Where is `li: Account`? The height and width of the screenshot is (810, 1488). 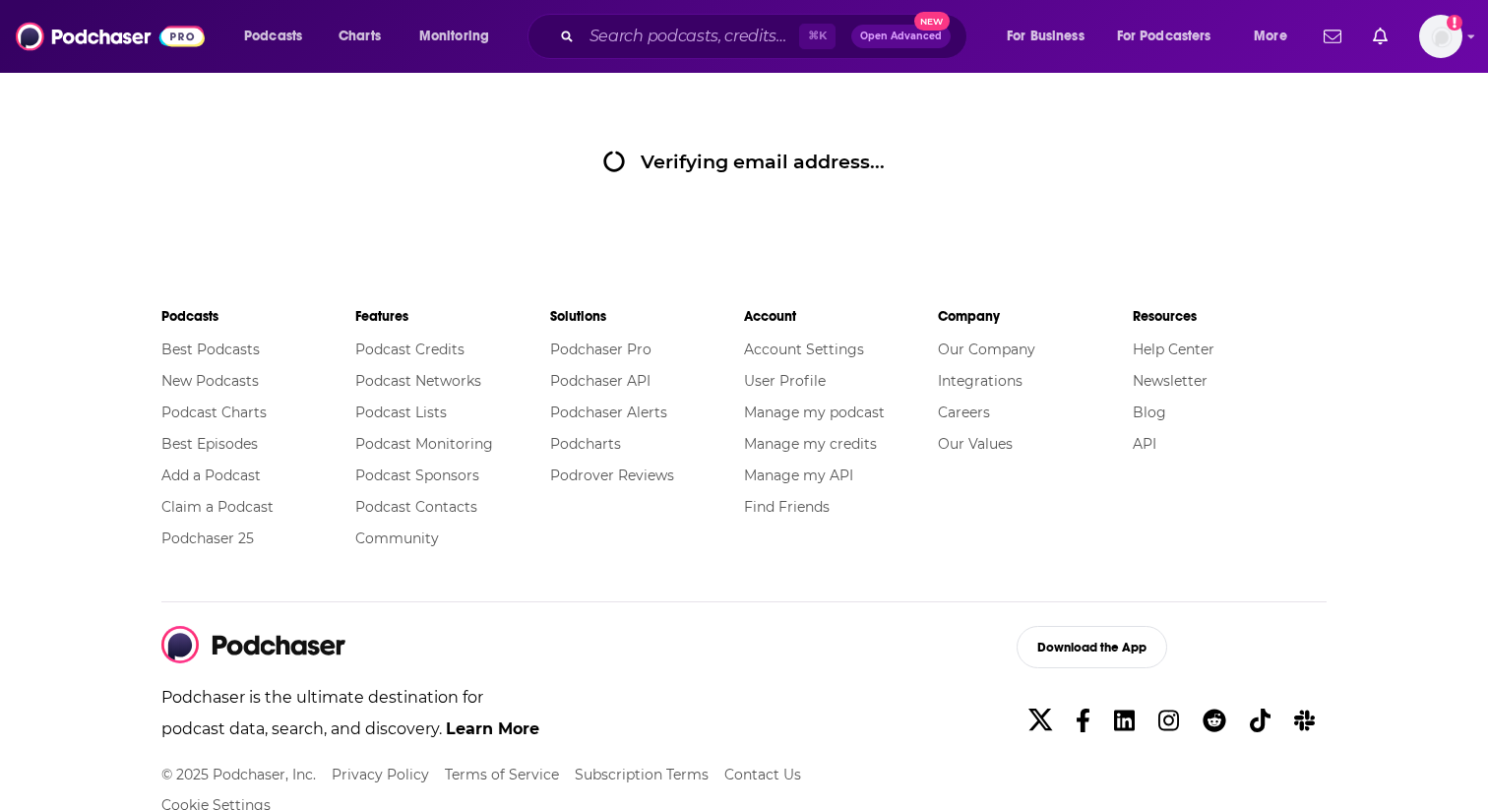
li: Account is located at coordinates (841, 316).